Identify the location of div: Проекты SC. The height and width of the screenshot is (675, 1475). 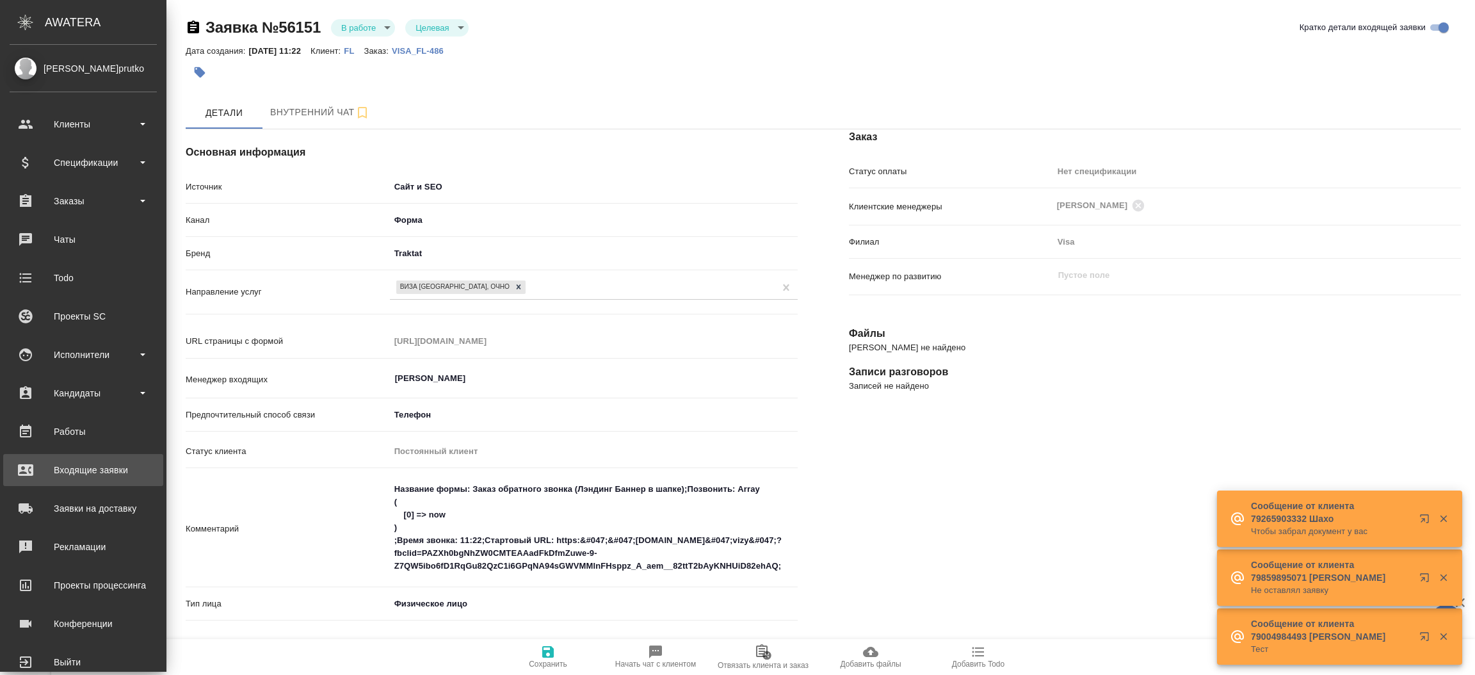
(83, 316).